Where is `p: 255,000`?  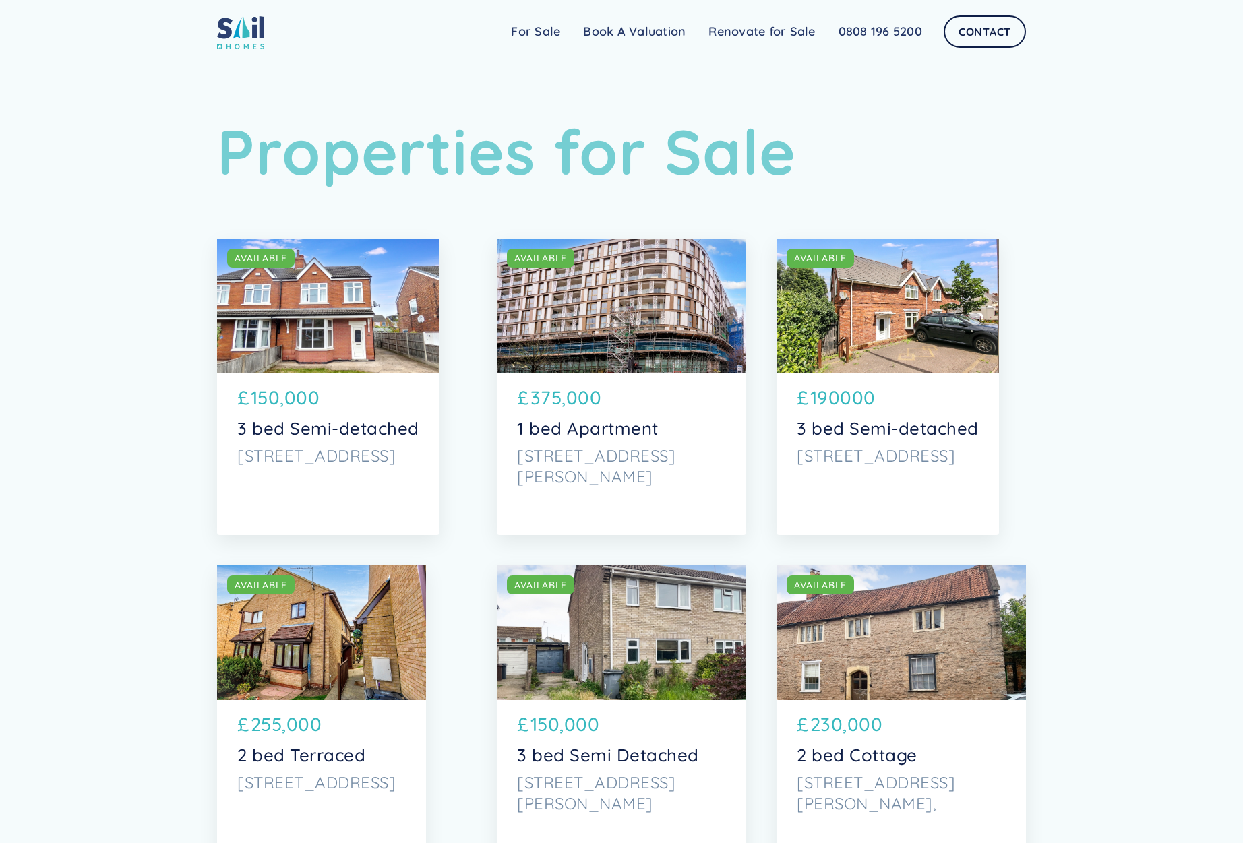 p: 255,000 is located at coordinates (286, 724).